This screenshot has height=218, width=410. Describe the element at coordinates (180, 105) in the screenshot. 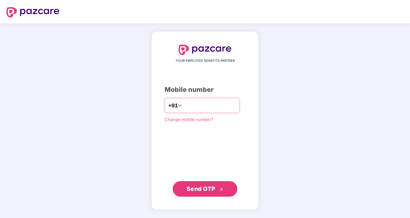

I see `span: down` at that location.